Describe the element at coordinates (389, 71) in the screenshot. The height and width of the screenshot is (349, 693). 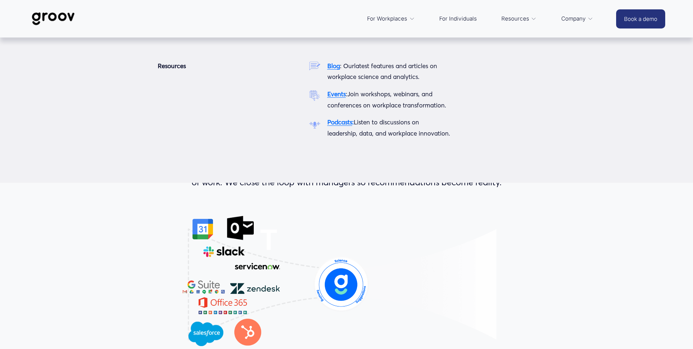
I see `p: latest features and articles on workplace science and analytics.` at that location.